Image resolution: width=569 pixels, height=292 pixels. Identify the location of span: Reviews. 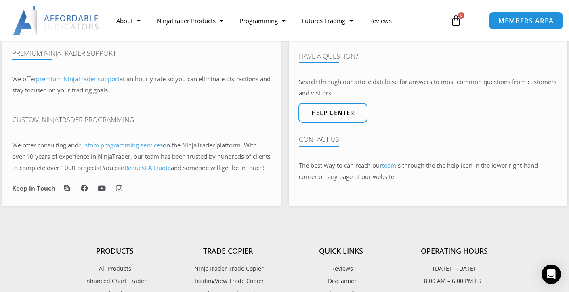
(341, 269).